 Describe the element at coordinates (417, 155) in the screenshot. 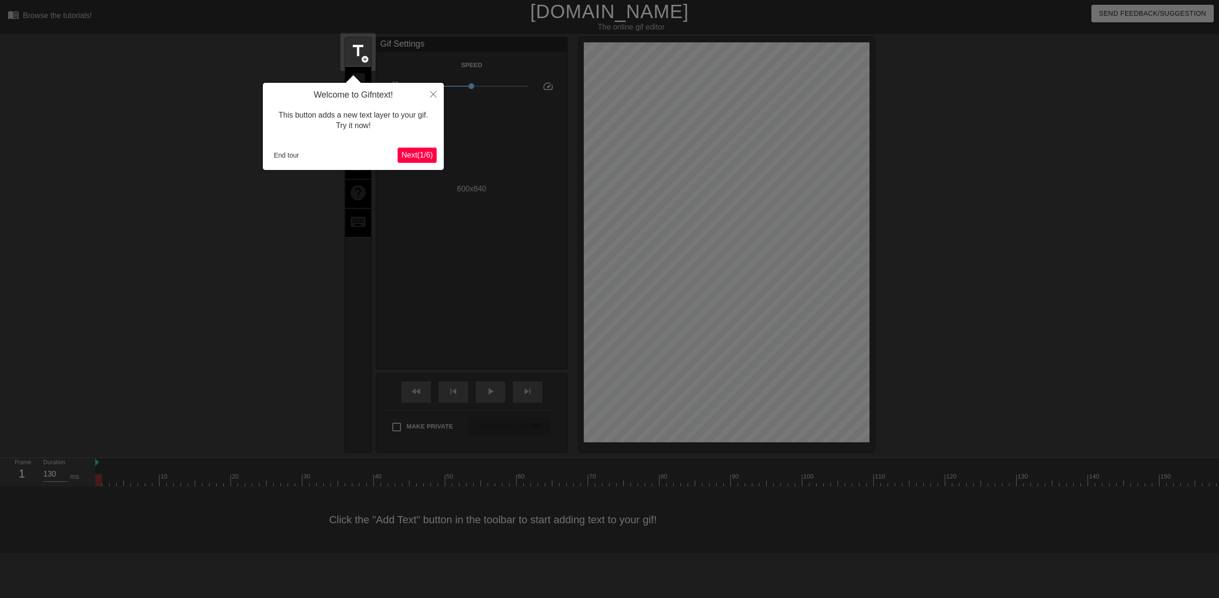

I see `span: Next ( 1 / 6 )` at that location.